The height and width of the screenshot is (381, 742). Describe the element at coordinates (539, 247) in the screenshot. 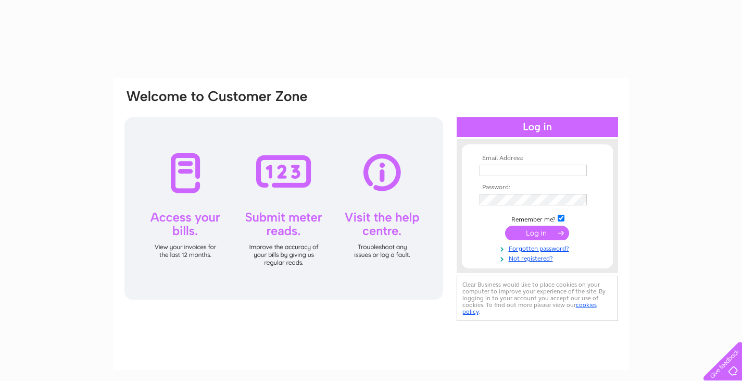

I see `a: Forgotten password?` at that location.